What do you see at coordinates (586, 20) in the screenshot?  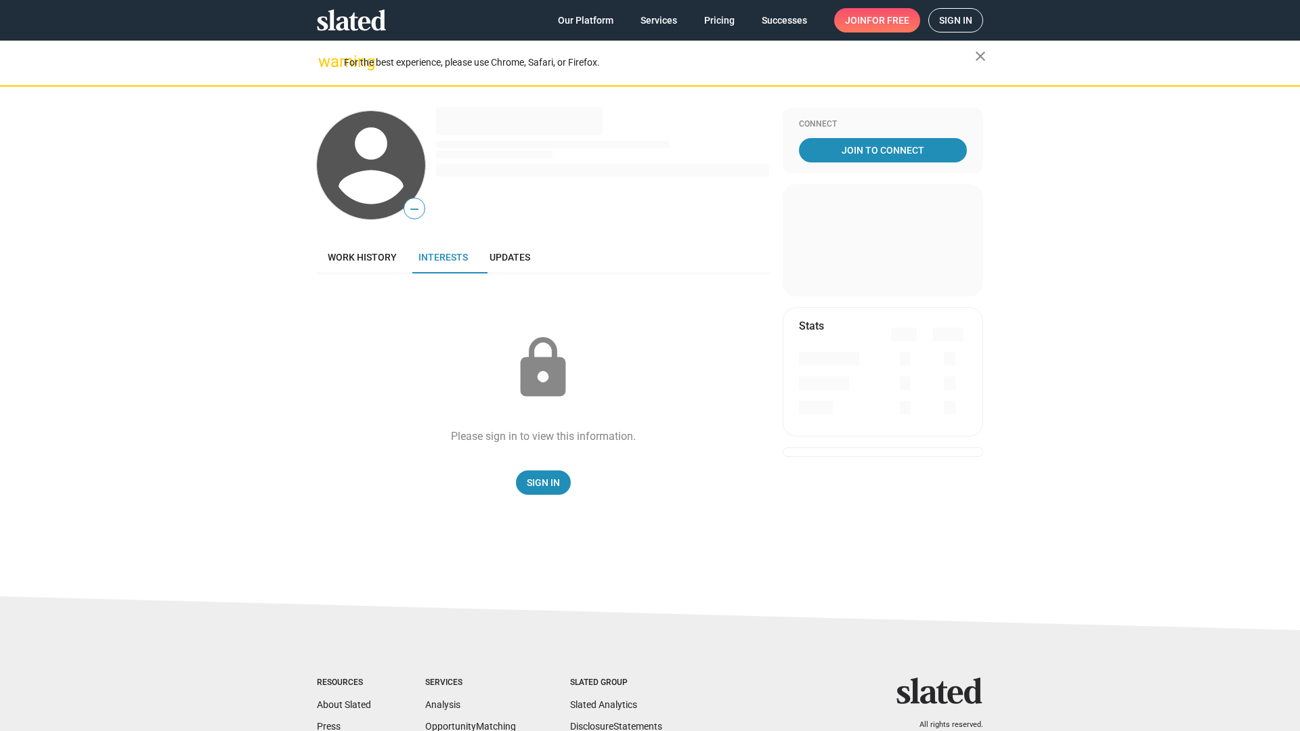 I see `a: Our Platform` at bounding box center [586, 20].